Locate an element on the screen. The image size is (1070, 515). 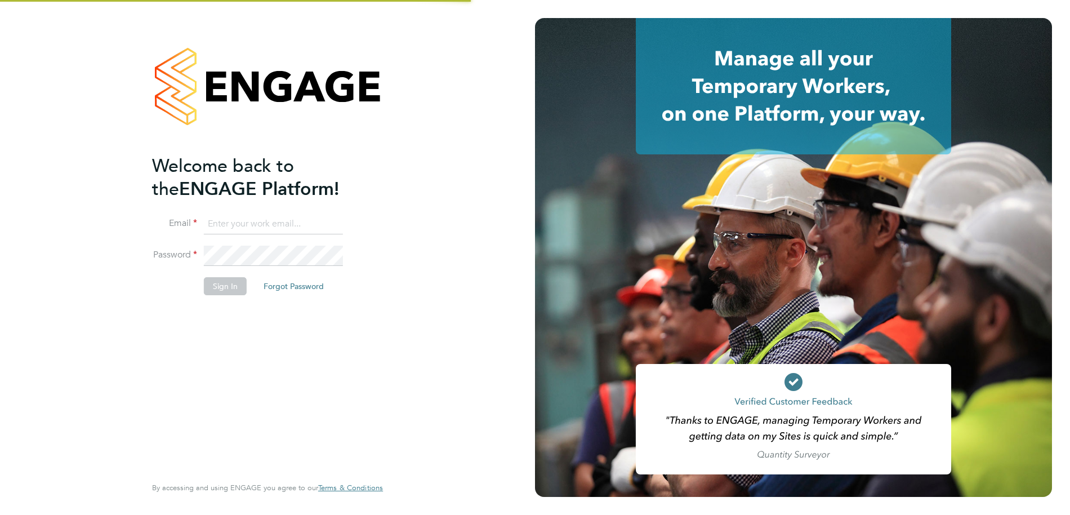
button: Forgot Password is located at coordinates (293, 286).